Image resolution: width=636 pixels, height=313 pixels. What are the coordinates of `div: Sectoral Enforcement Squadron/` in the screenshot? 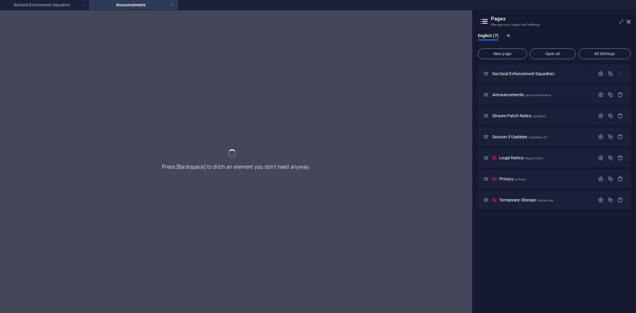 It's located at (543, 74).